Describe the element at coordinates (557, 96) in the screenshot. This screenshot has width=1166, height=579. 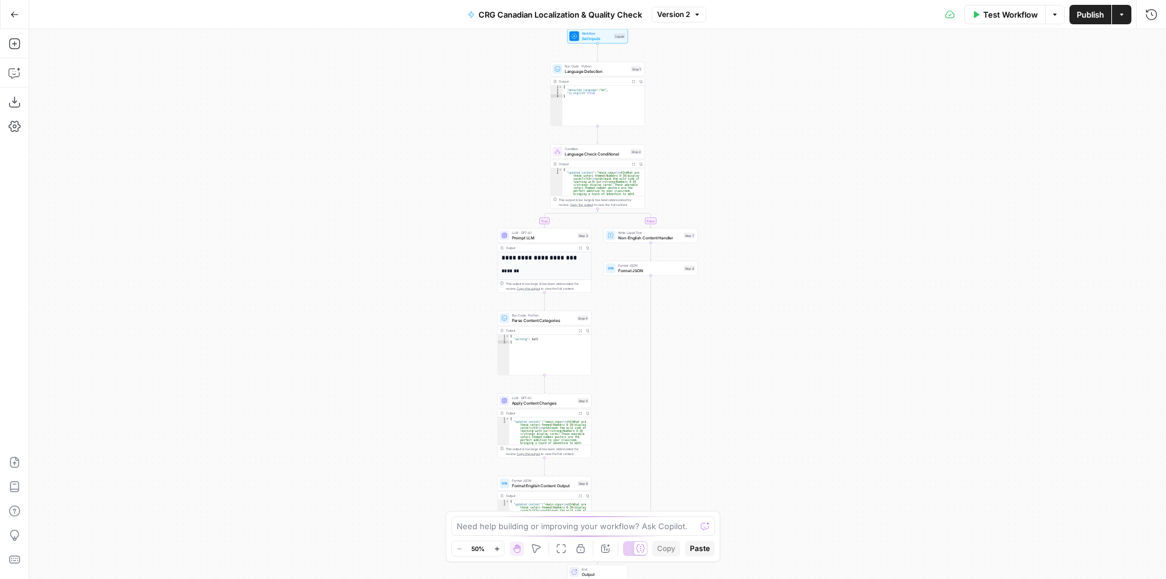
I see `div: 4` at that location.